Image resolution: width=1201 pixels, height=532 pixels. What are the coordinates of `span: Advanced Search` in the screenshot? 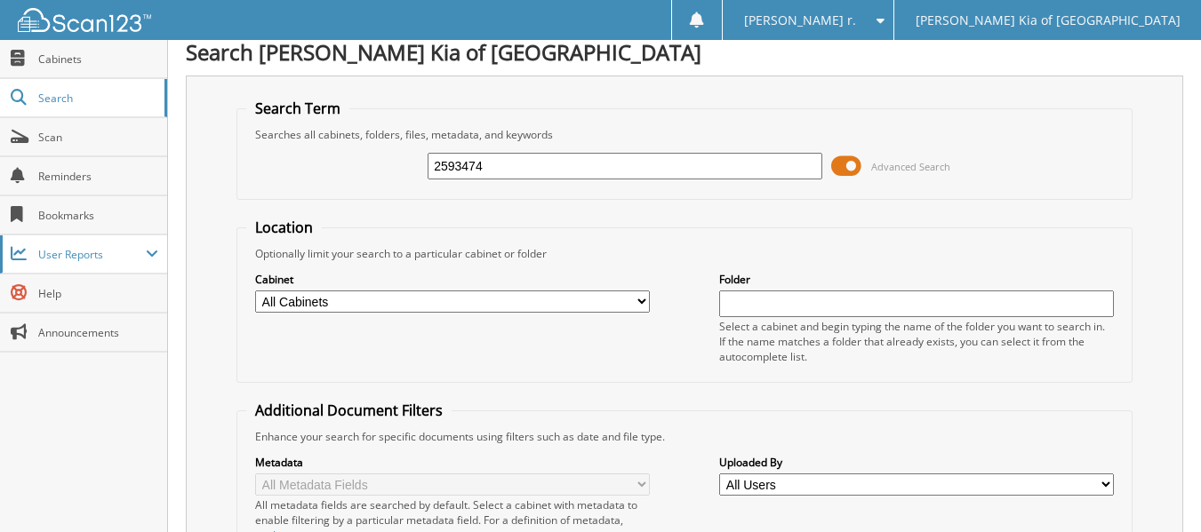 It's located at (910, 166).